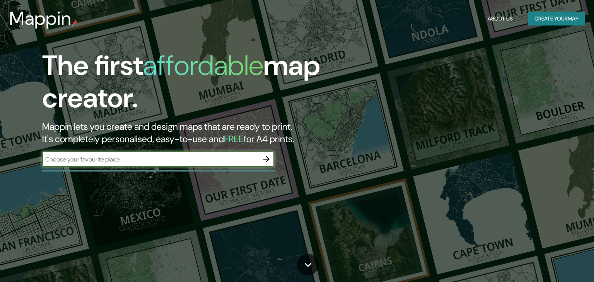  Describe the element at coordinates (557, 19) in the screenshot. I see `button: Create yourmap` at that location.